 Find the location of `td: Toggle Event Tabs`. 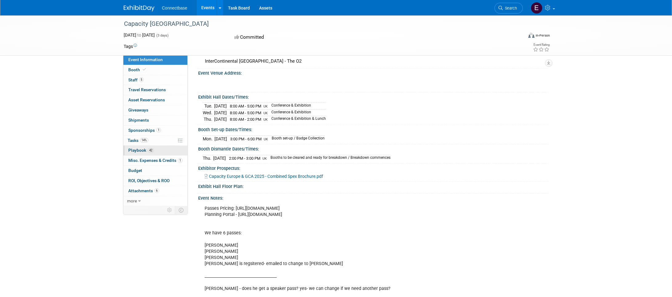

td: Toggle Event Tabs is located at coordinates (181, 210).